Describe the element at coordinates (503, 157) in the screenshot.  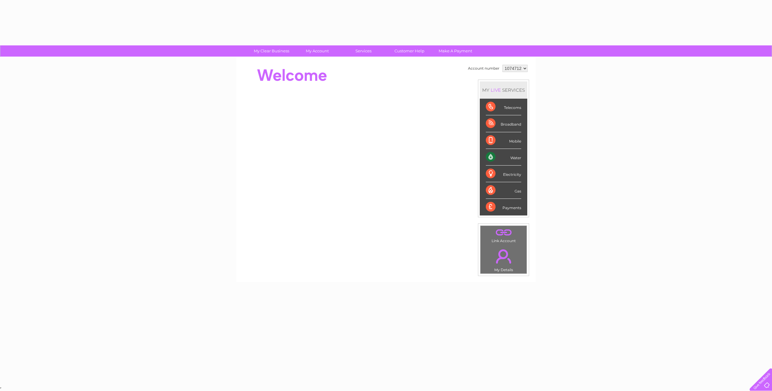
I see `div: Water` at that location.